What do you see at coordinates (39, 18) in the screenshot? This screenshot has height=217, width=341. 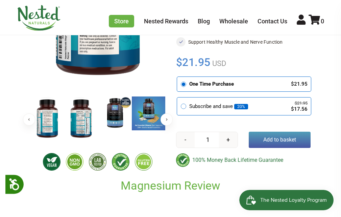 I see `img: Nested Naturals` at bounding box center [39, 18].